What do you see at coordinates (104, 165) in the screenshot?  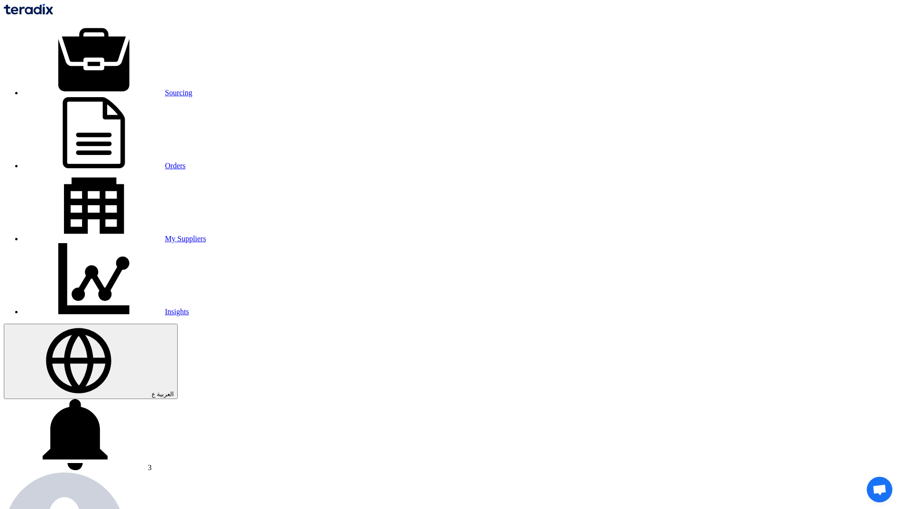 I see `a: Orders` at bounding box center [104, 165].